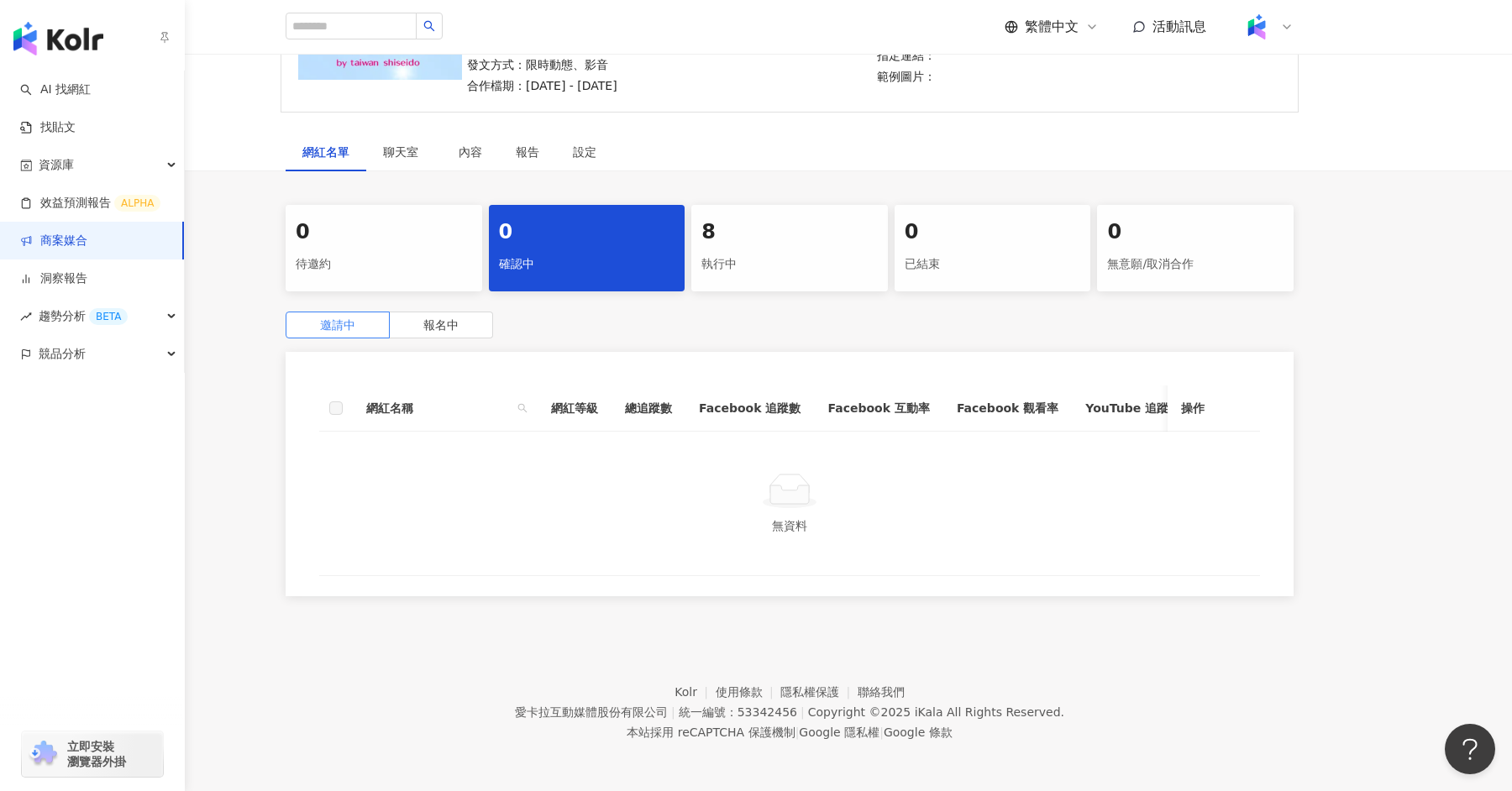 This screenshot has width=1512, height=791. I want to click on span: 網紅名稱, so click(439, 409).